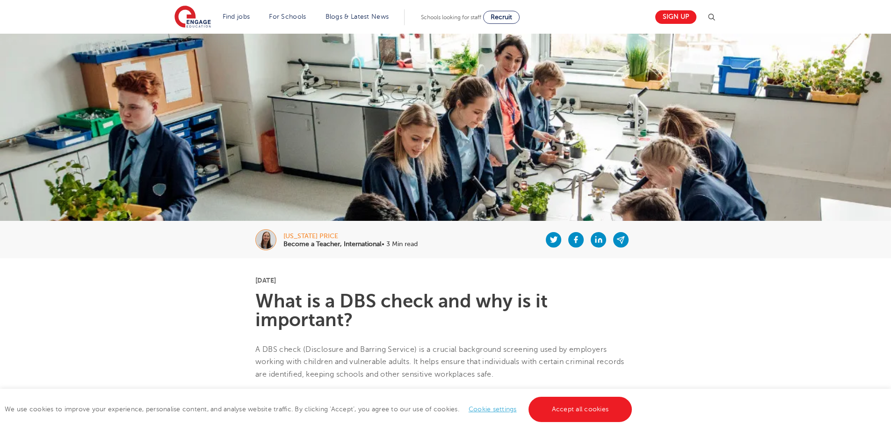  Describe the element at coordinates (493, 409) in the screenshot. I see `a: Cookie settings` at that location.